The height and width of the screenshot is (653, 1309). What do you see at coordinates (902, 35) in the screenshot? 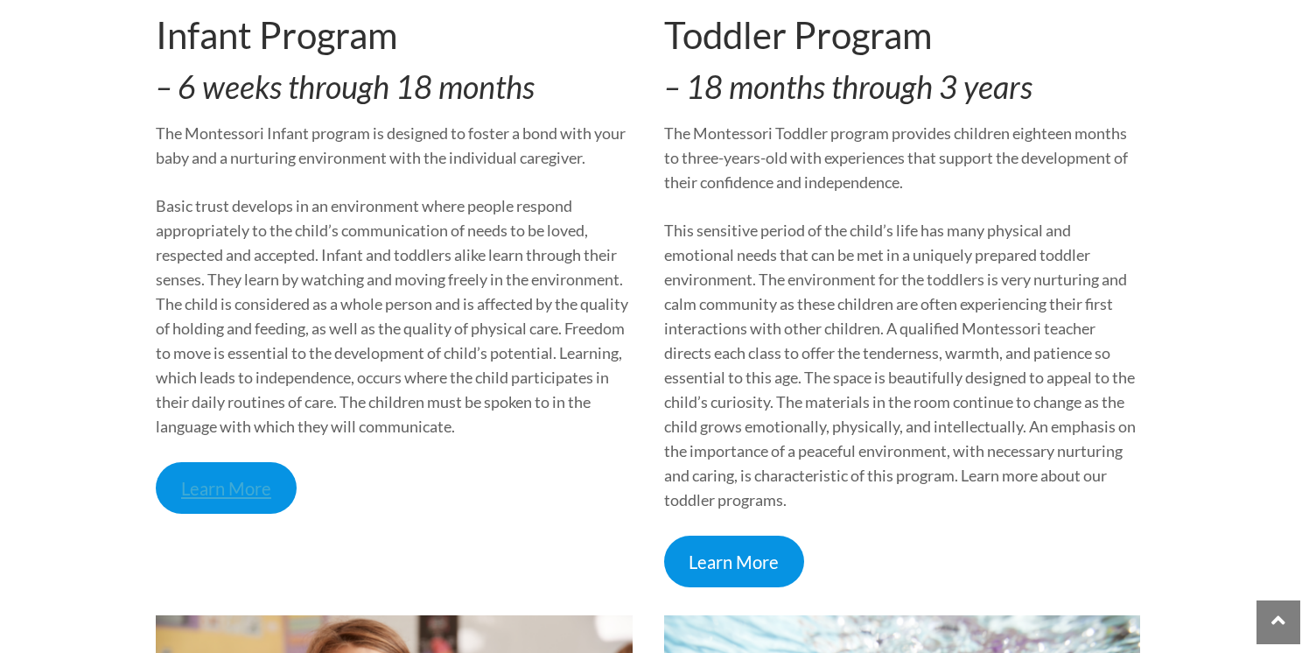
I see `h2: Toddler Program` at bounding box center [902, 35].